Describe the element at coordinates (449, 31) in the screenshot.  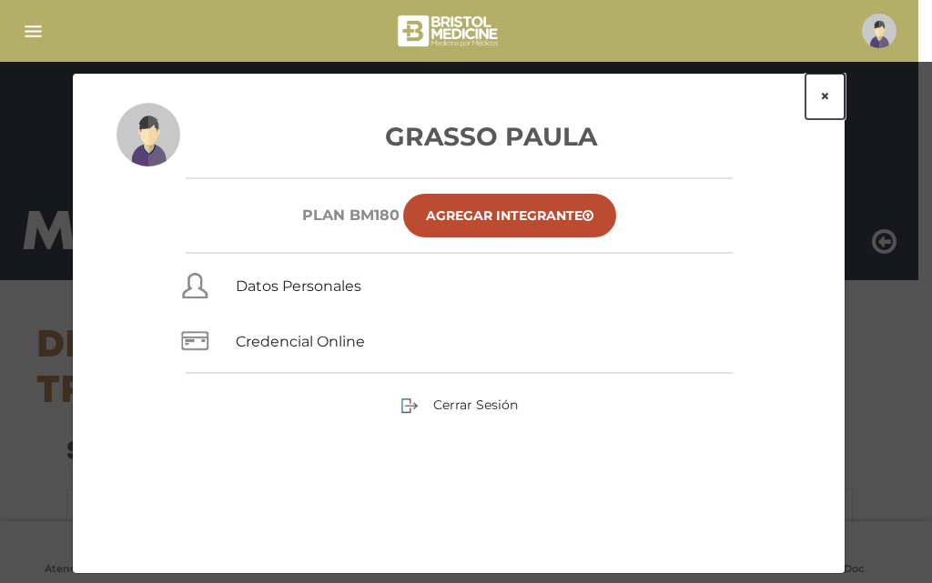
I see `img: bristol-medicine-blanco.png` at that location.